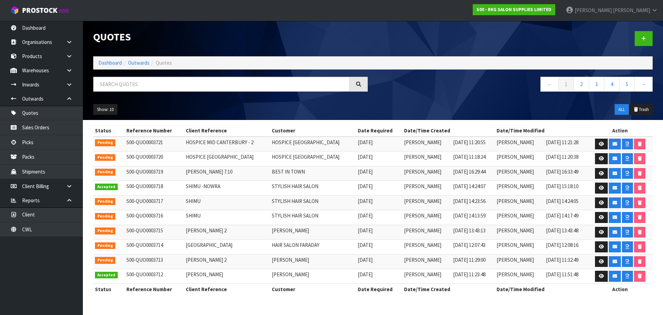  What do you see at coordinates (566, 84) in the screenshot?
I see `a: 1` at bounding box center [566, 84].